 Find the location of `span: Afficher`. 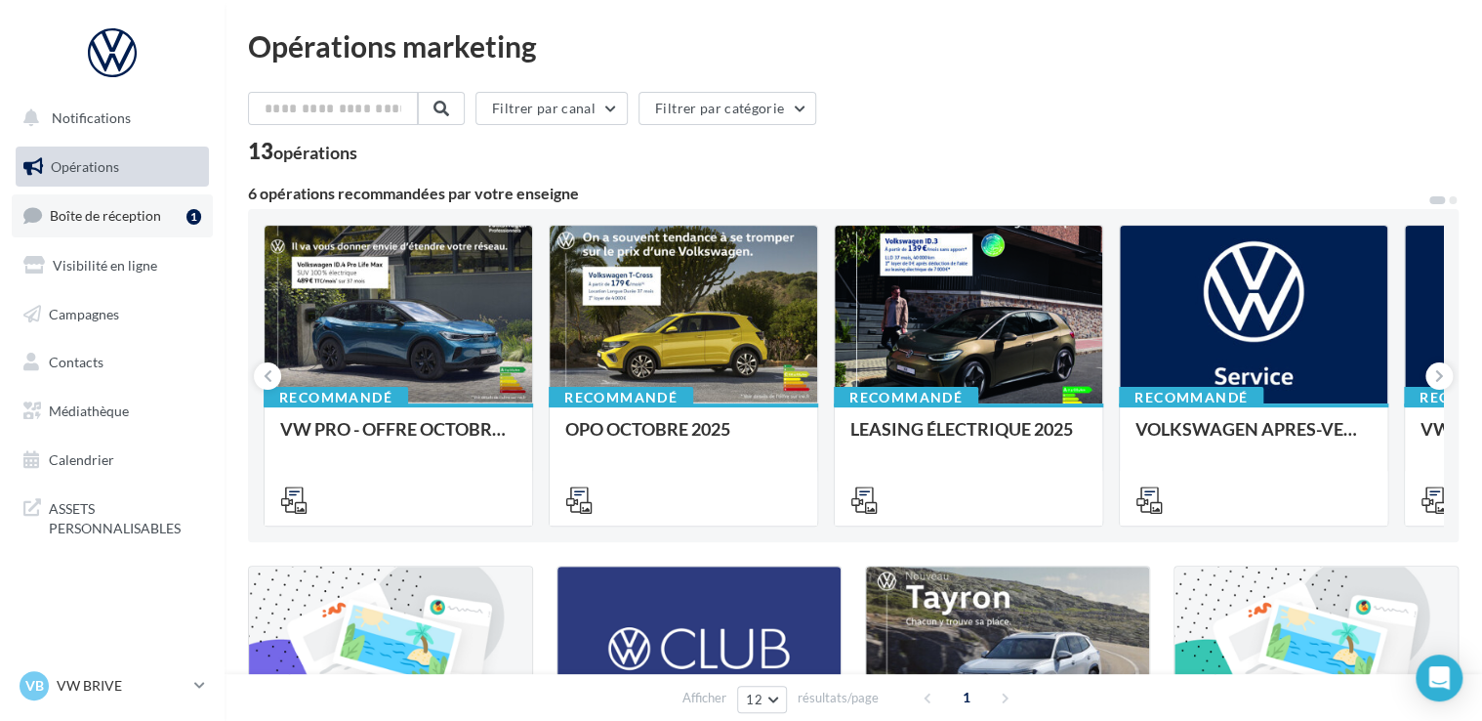

span: Afficher is located at coordinates (704, 697).